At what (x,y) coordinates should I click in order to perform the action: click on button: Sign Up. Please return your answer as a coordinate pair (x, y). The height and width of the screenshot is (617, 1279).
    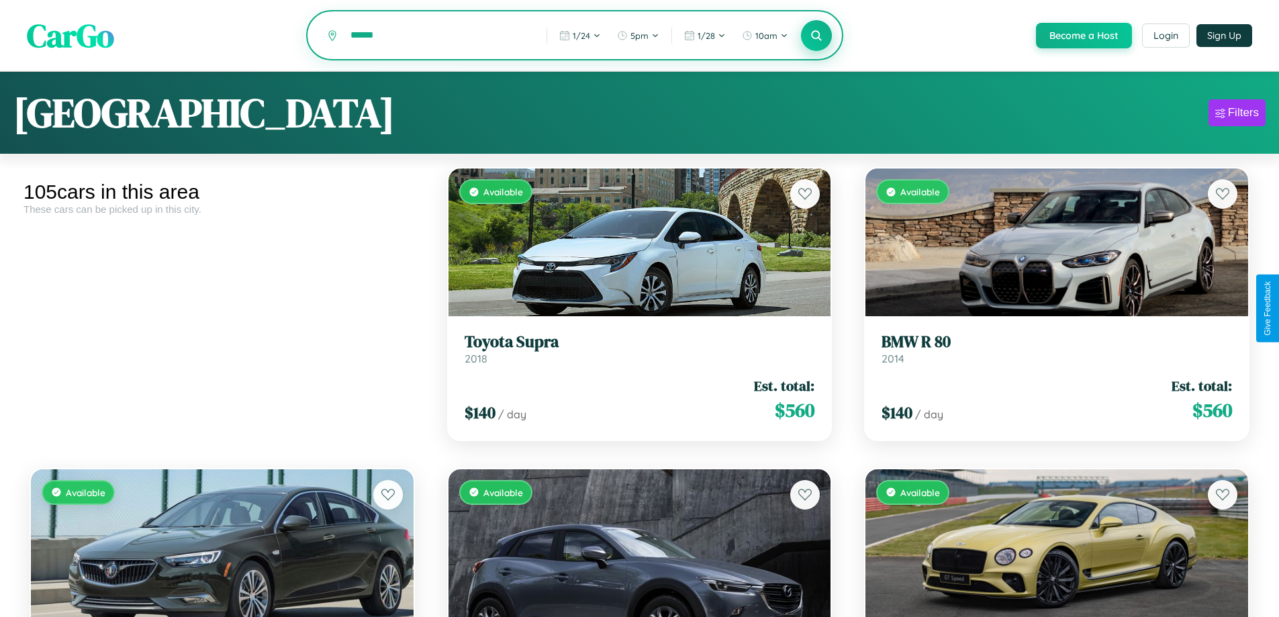
    Looking at the image, I should click on (1223, 36).